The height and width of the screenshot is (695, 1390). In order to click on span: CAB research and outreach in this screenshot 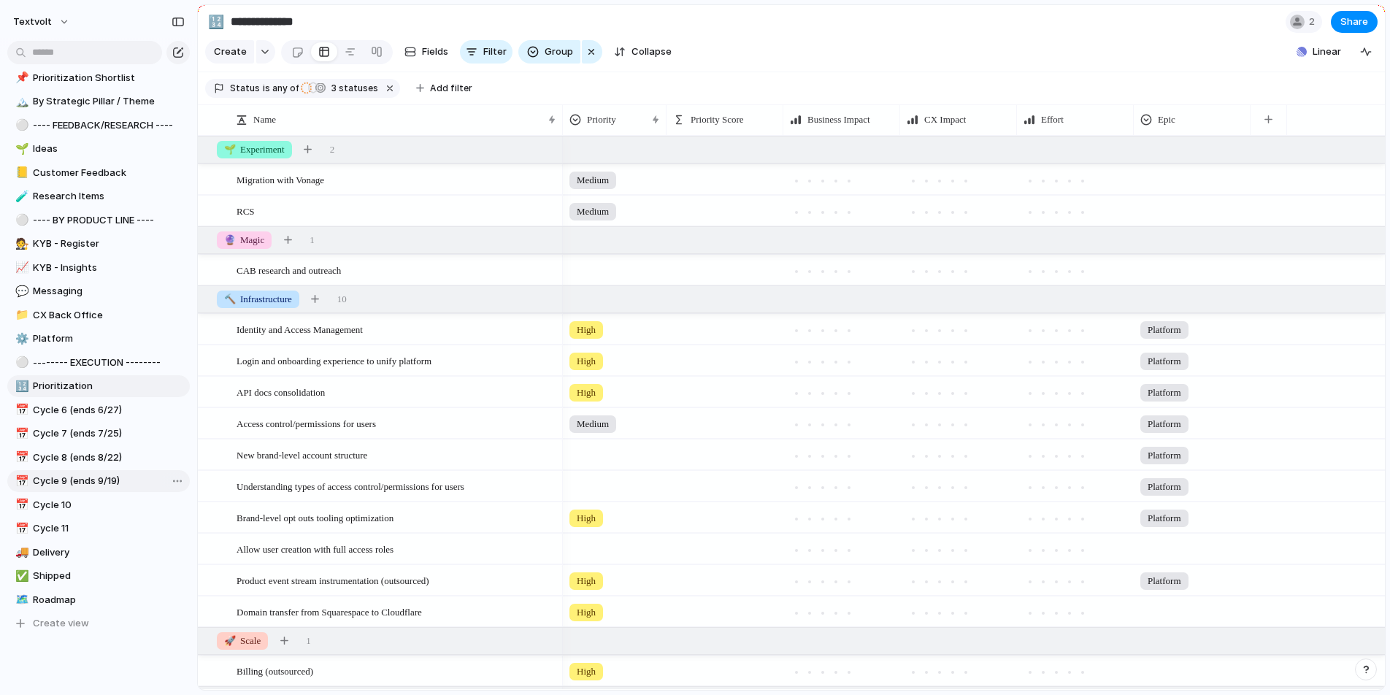, I will do `click(288, 269)`.